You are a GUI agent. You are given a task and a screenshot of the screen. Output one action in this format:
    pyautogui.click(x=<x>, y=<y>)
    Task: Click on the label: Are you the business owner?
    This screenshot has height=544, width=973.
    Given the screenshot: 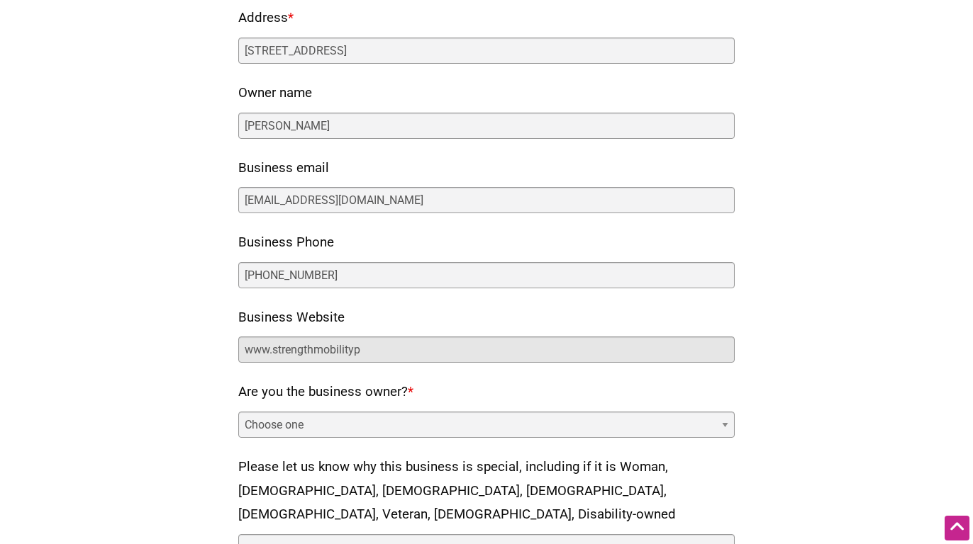 What is the action you would take?
    pyautogui.click(x=325, y=393)
    